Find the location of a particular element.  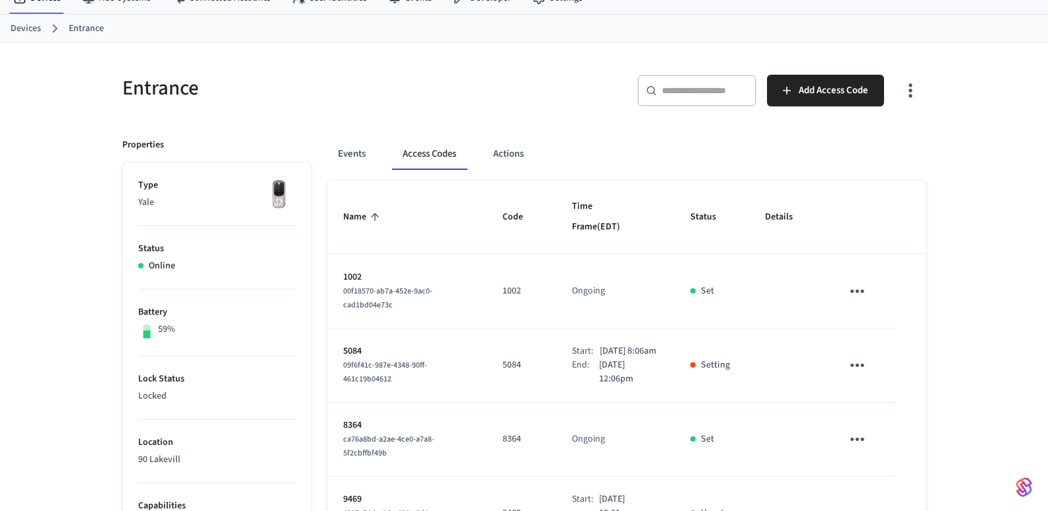

div: ant example is located at coordinates (627, 154).